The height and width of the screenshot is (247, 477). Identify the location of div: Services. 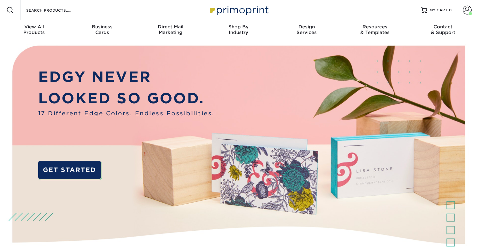
(306, 30).